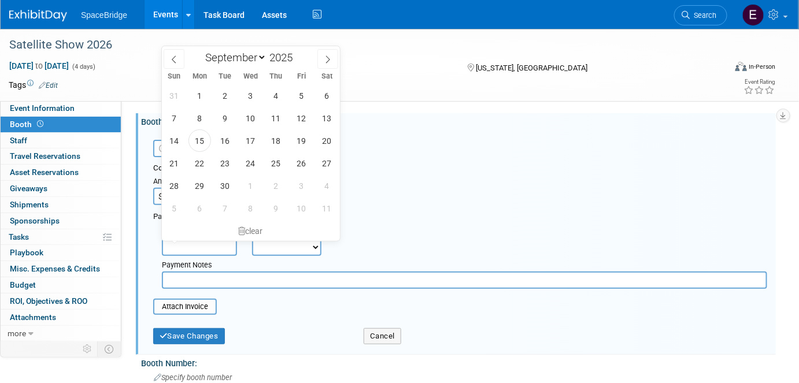  I want to click on span: Search, so click(703, 15).